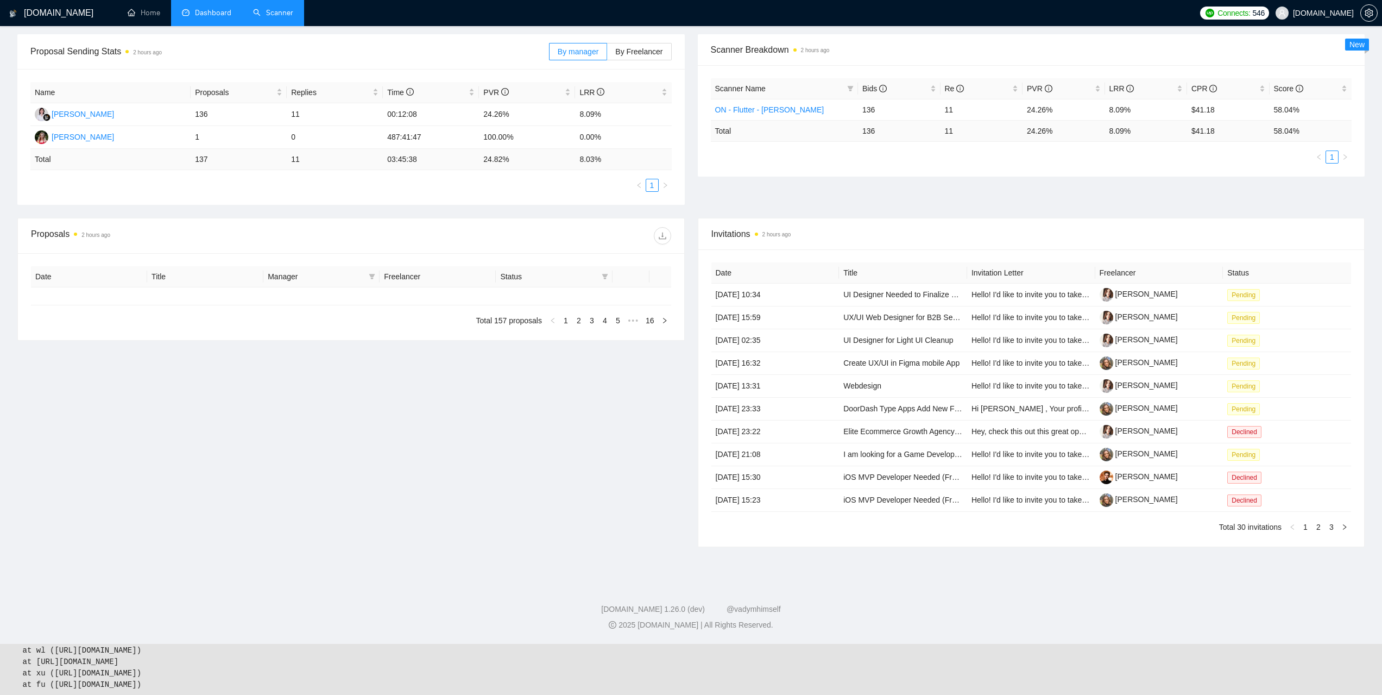 The height and width of the screenshot is (695, 1382). Describe the element at coordinates (400, 92) in the screenshot. I see `span: Time` at that location.